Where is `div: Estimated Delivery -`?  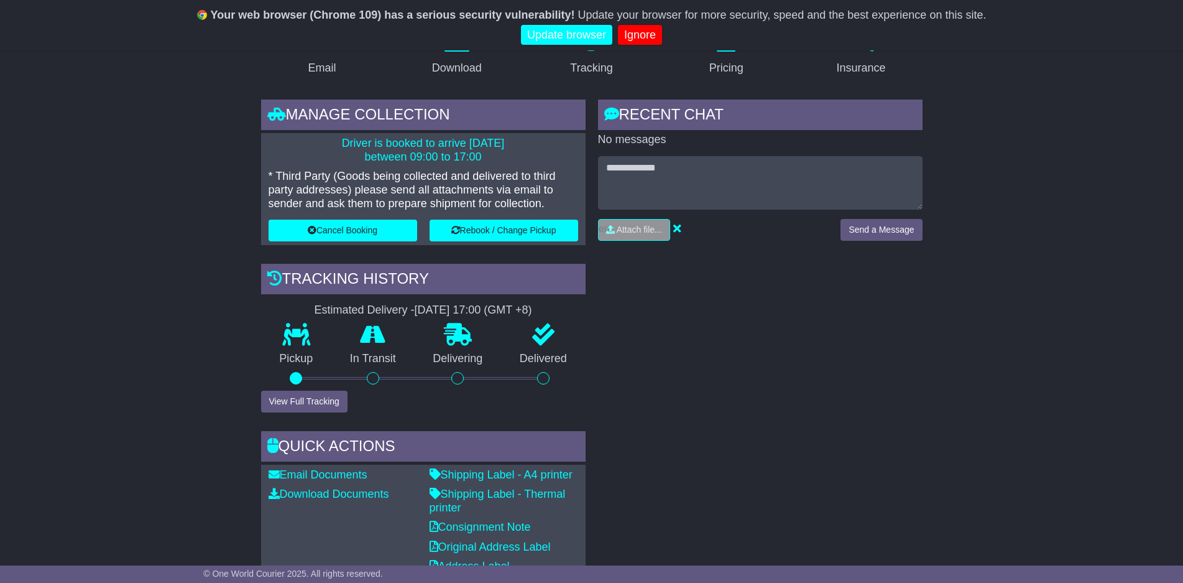
div: Estimated Delivery - is located at coordinates (424, 310).